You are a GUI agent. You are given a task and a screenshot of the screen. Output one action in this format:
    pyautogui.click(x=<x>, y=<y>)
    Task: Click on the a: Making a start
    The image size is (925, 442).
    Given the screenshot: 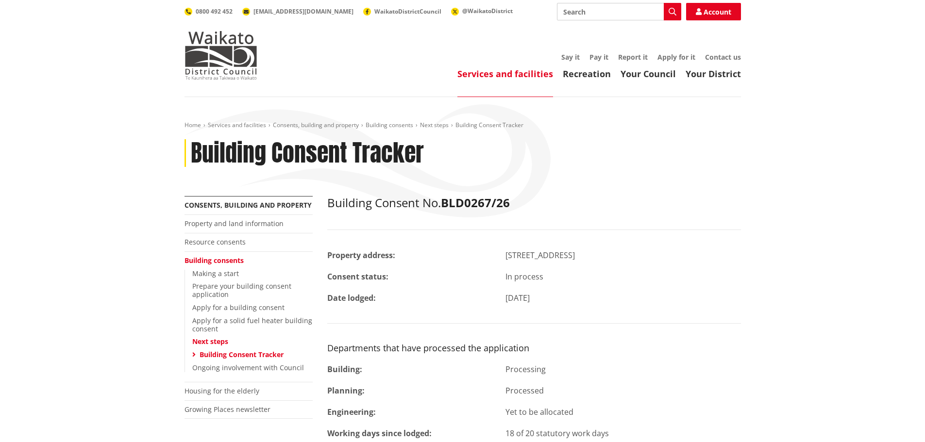 What is the action you would take?
    pyautogui.click(x=216, y=273)
    